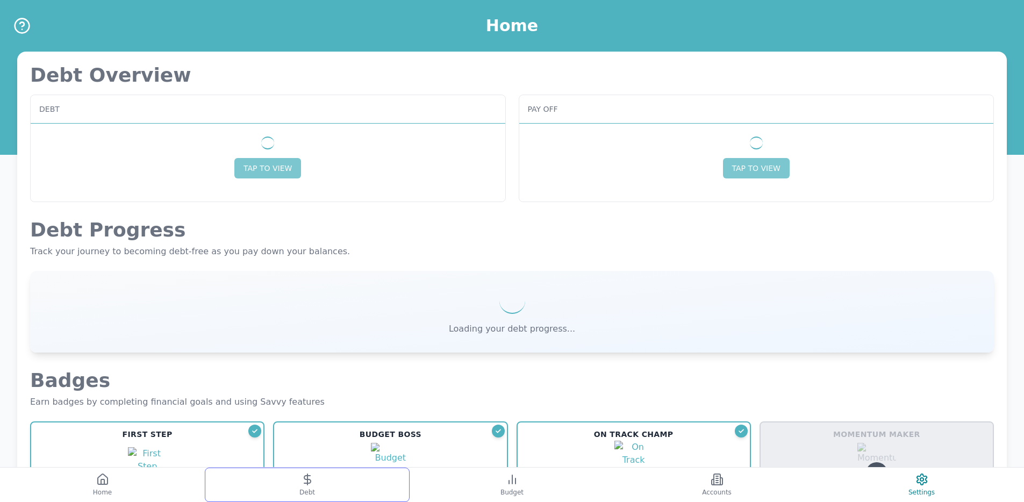 This screenshot has width=1024, height=502. What do you see at coordinates (512, 492) in the screenshot?
I see `span: Budget` at bounding box center [512, 492].